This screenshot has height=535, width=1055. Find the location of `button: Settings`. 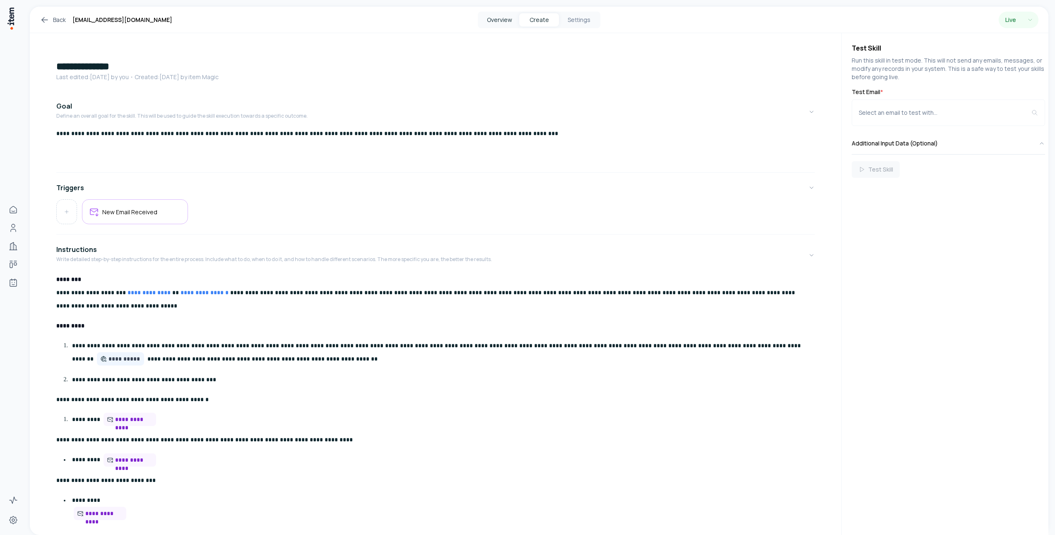

button: Settings is located at coordinates (579, 20).